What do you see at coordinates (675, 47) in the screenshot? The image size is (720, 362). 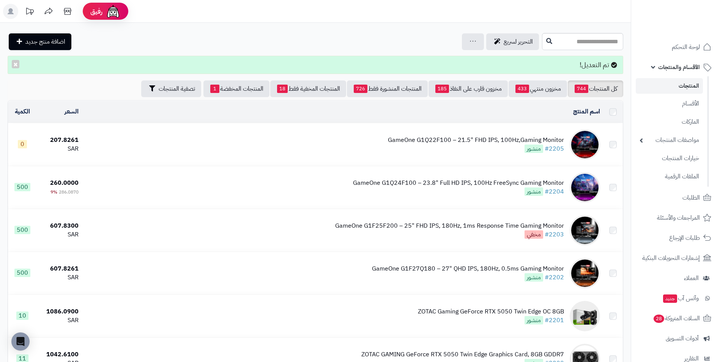 I see `a: لوحة التحكم` at bounding box center [675, 47].